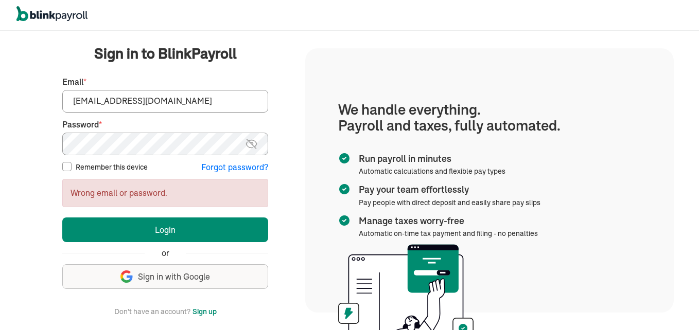 The width and height of the screenshot is (699, 330). What do you see at coordinates (204, 312) in the screenshot?
I see `button: Sign up` at bounding box center [204, 312].